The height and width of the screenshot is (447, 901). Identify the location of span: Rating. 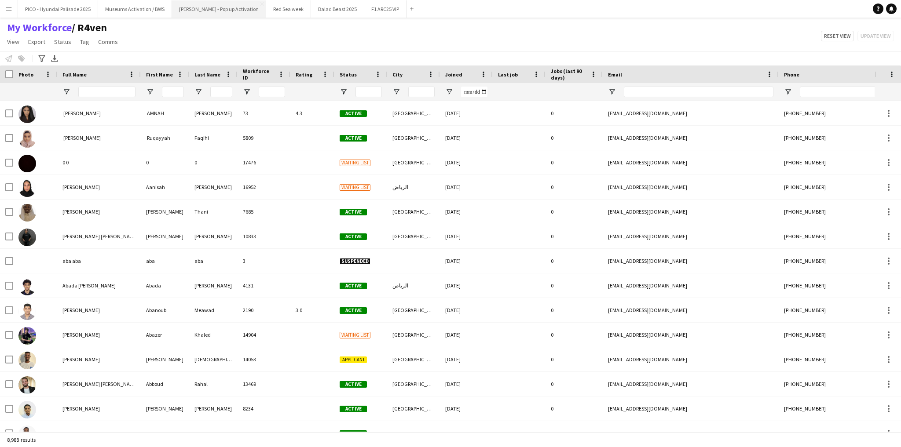
(304, 74).